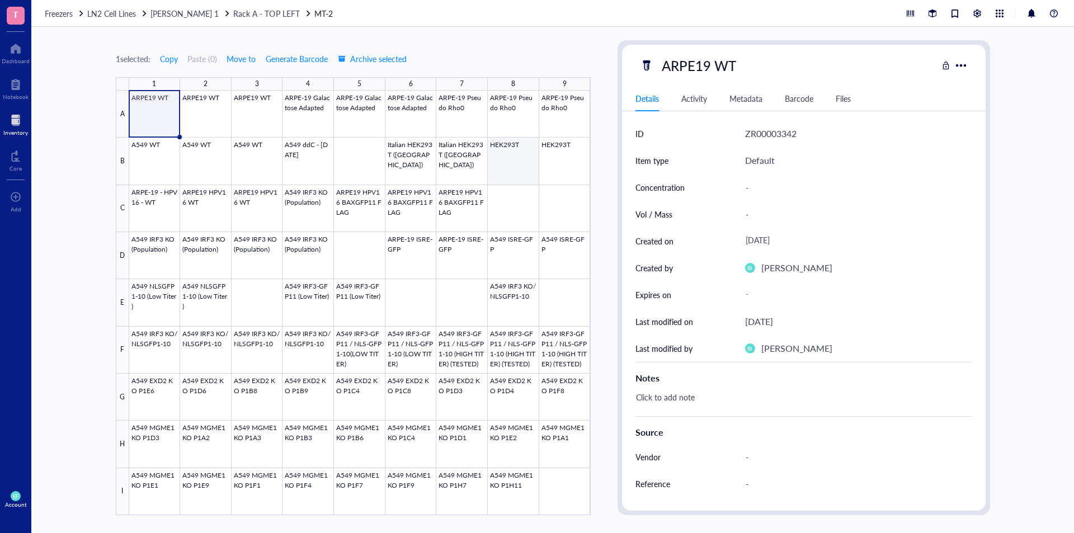 The height and width of the screenshot is (533, 1074). Describe the element at coordinates (771, 134) in the screenshot. I see `div: ZR00003342` at that location.